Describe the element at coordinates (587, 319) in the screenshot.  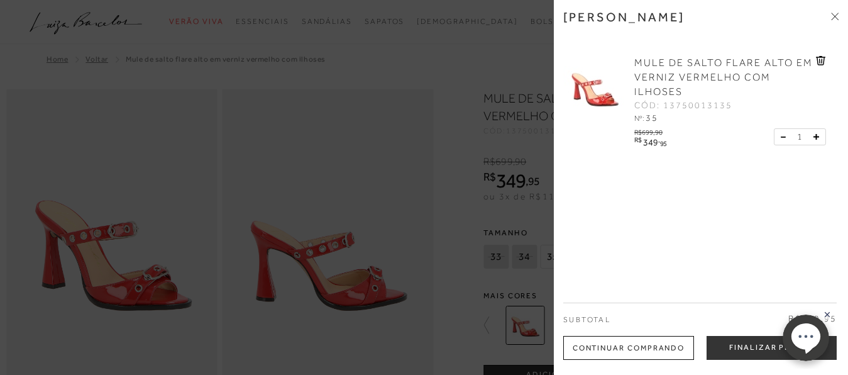
I see `span: Subtotal` at that location.